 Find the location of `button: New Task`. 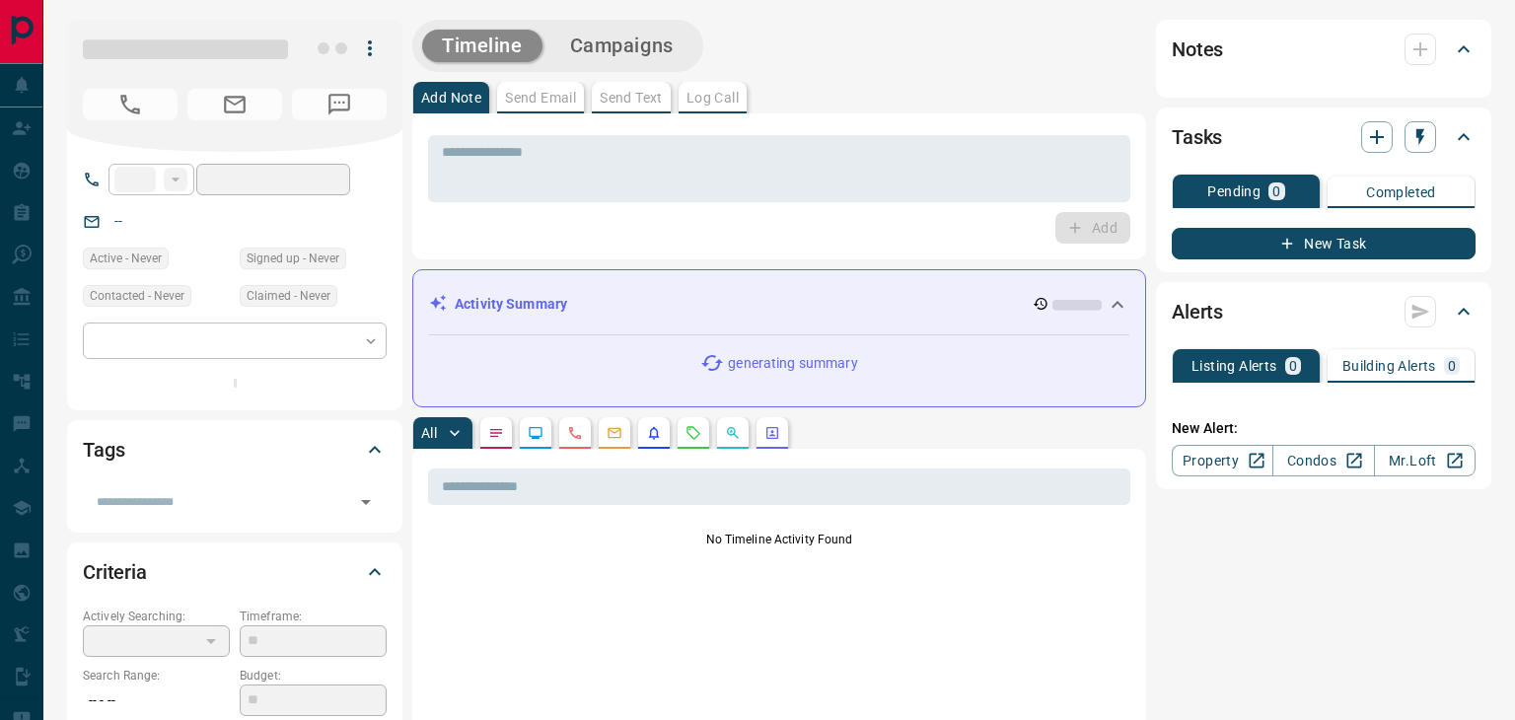

button: New Task is located at coordinates (1324, 244).